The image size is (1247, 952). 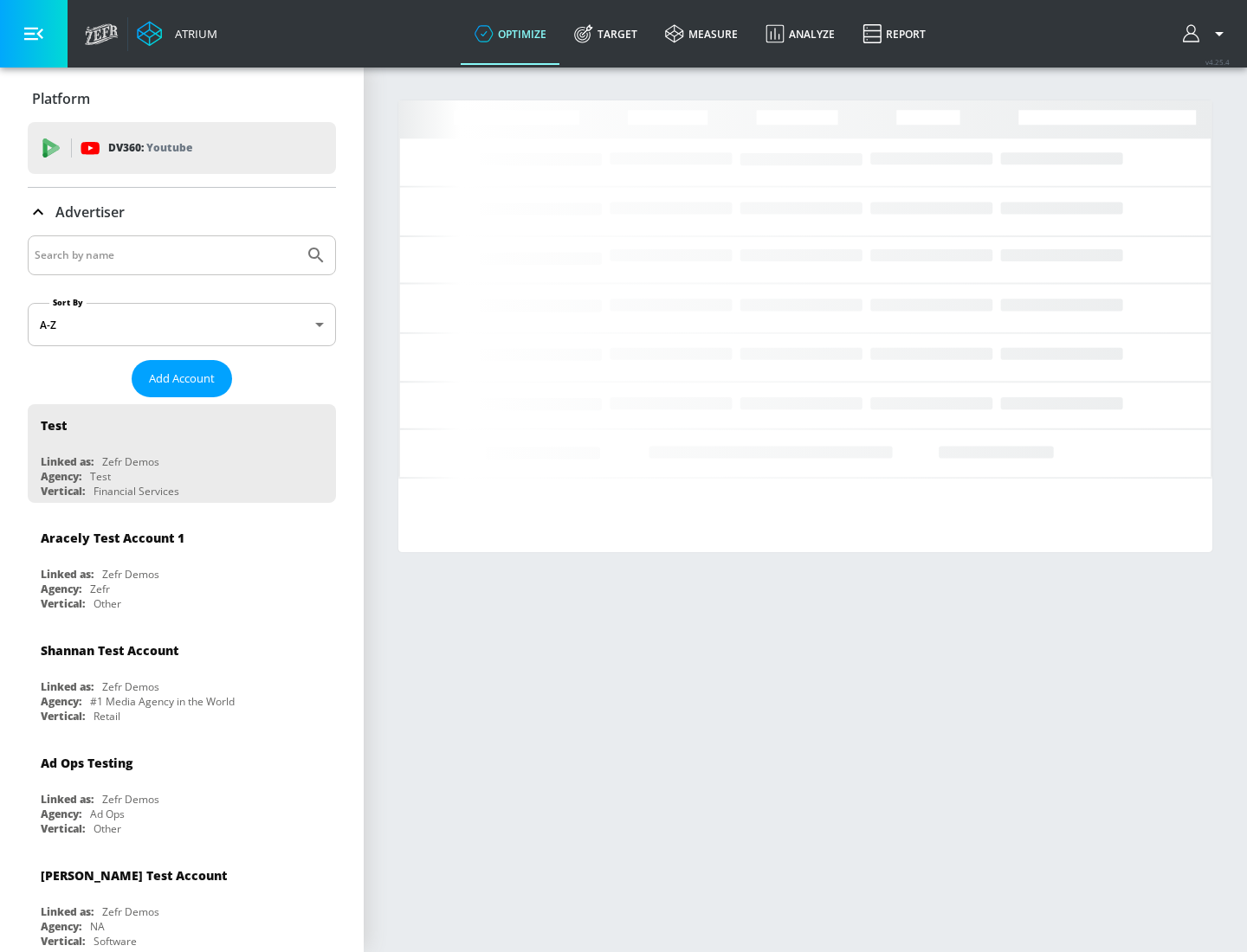 What do you see at coordinates (165, 255) in the screenshot?
I see `input: Search by name` at bounding box center [165, 255].